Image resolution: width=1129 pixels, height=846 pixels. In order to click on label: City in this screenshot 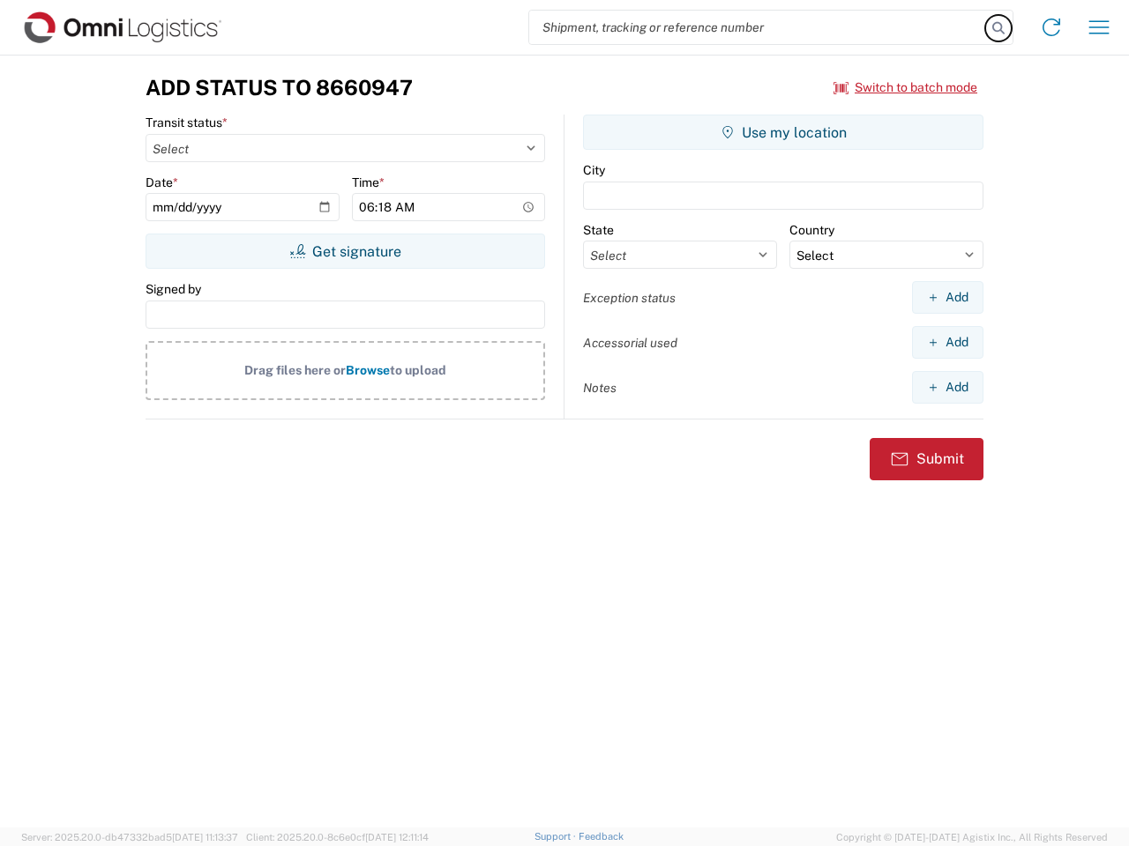, I will do `click(593, 170)`.